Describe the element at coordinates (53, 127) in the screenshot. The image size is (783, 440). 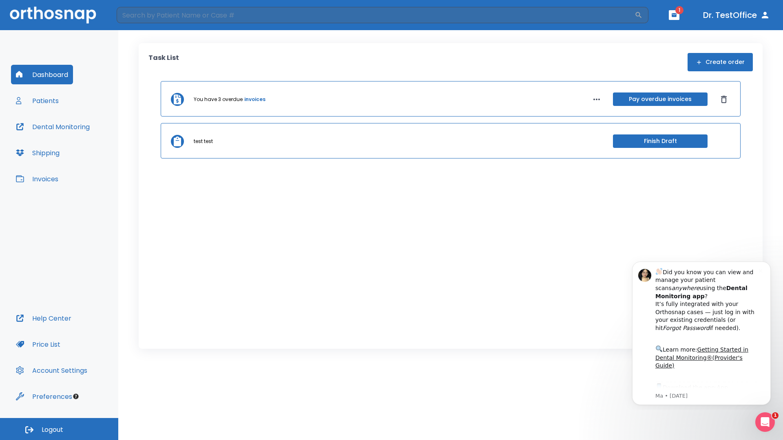
I see `button: Dental Monitoring` at that location.